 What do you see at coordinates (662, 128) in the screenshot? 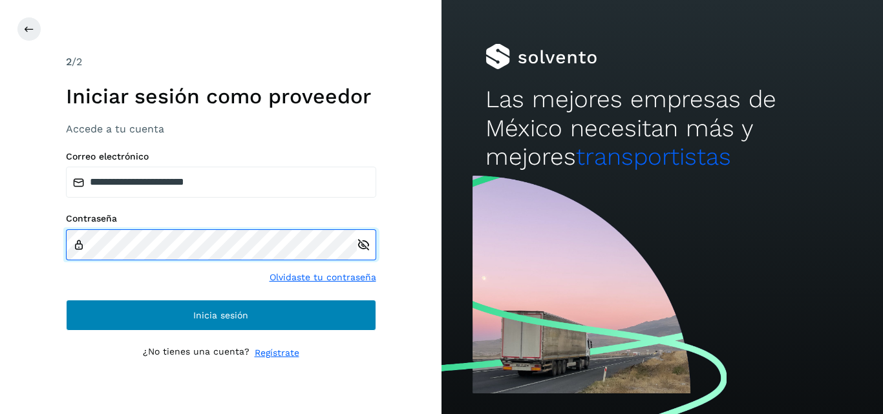
I see `h2: Las mejores empresas de México necesitan más y mejores` at bounding box center [662, 128].